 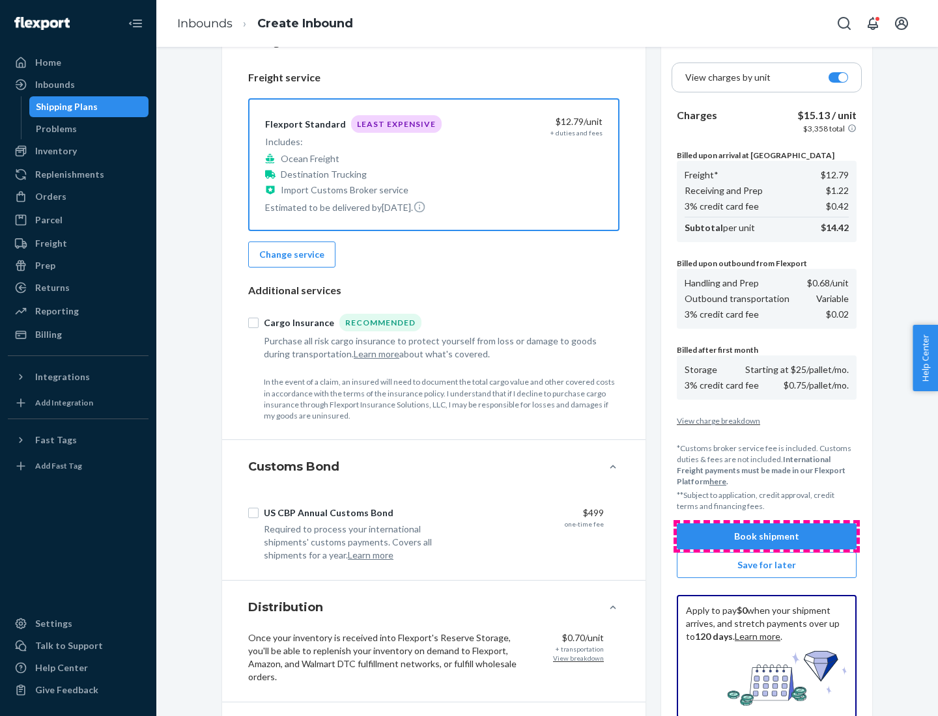 What do you see at coordinates (767, 263) in the screenshot?
I see `p: Billed upon outbound from Flexport` at bounding box center [767, 263].